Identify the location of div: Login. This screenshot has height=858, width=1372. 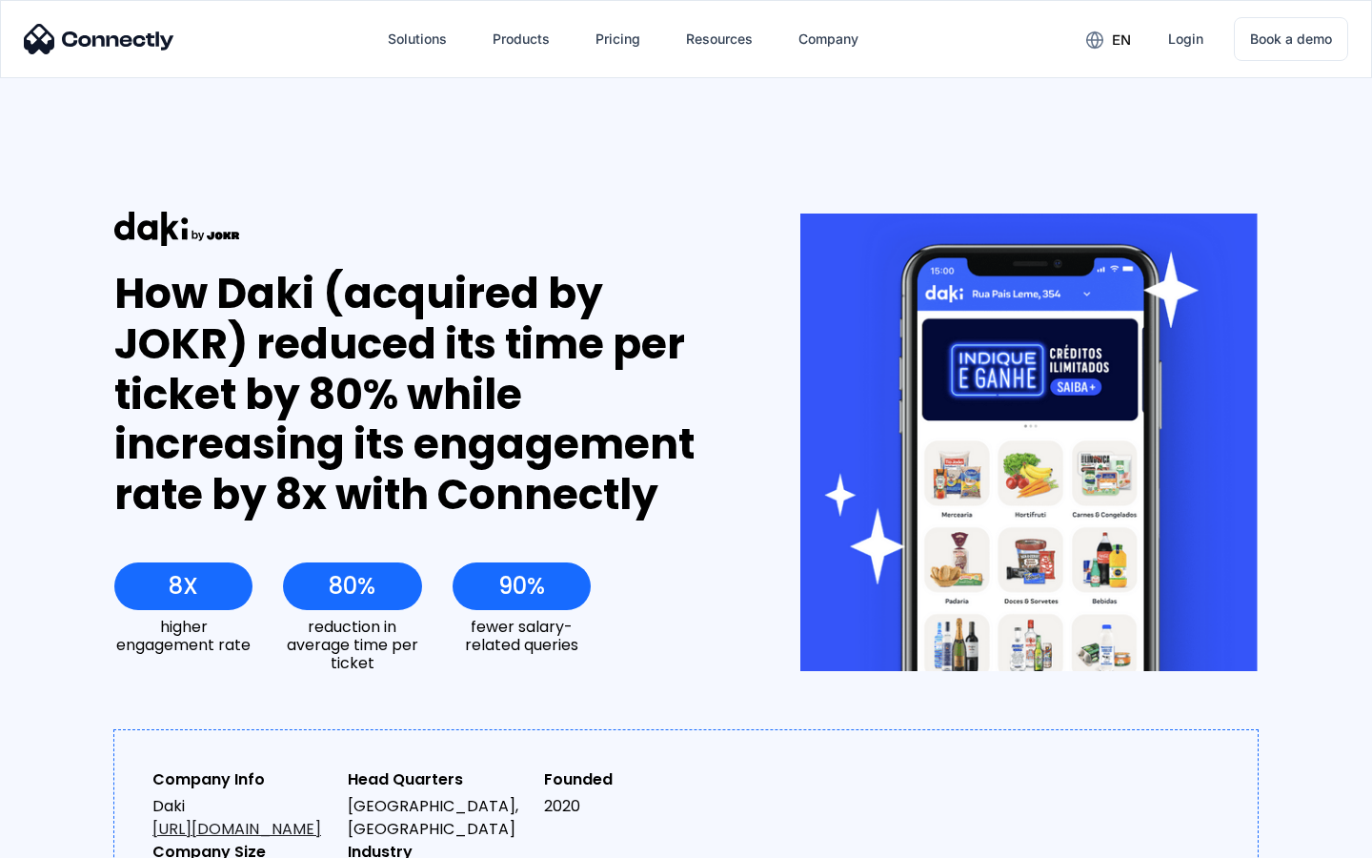
(1186, 39).